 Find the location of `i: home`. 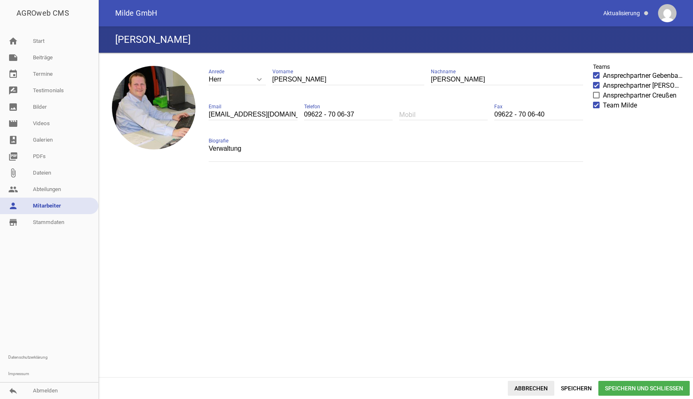

i: home is located at coordinates (13, 41).